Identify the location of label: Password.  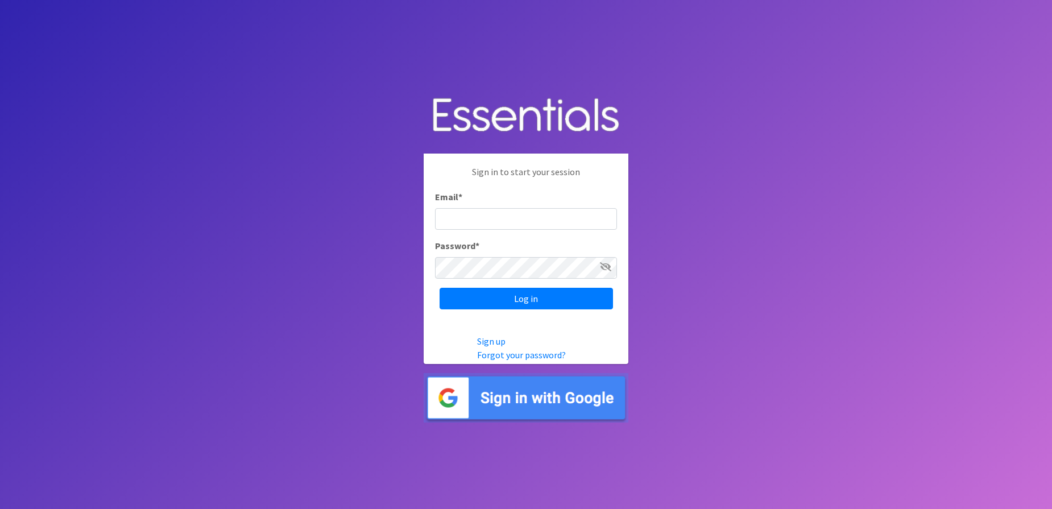
(457, 246).